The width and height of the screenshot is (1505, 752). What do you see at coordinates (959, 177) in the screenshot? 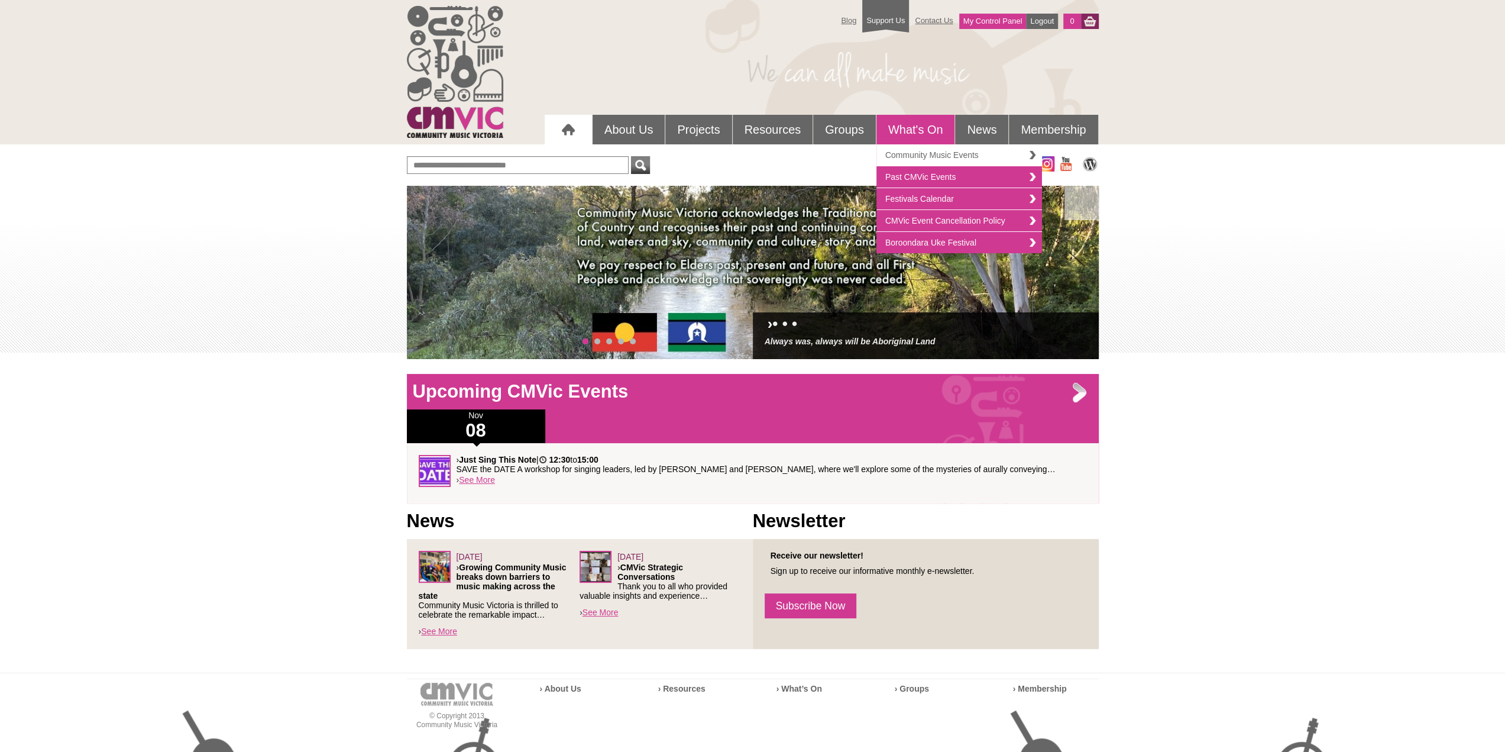
I see `a: Past CMVic Events` at bounding box center [959, 177].